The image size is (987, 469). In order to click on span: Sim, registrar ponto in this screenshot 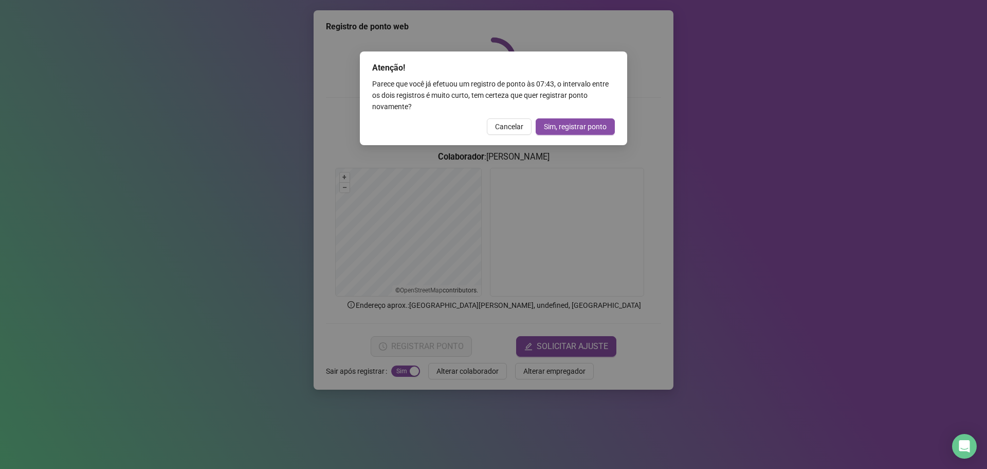, I will do `click(575, 127)`.